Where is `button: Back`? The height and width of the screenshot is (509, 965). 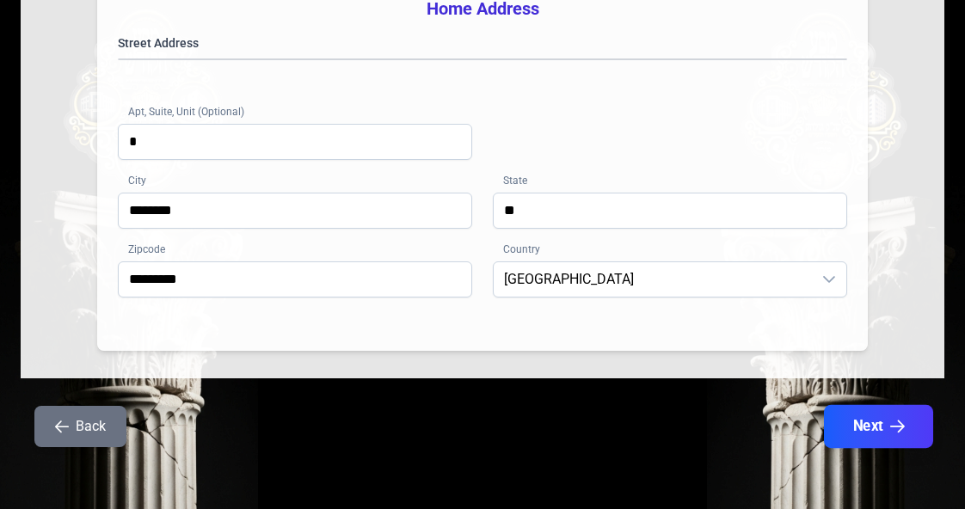 button: Back is located at coordinates (80, 426).